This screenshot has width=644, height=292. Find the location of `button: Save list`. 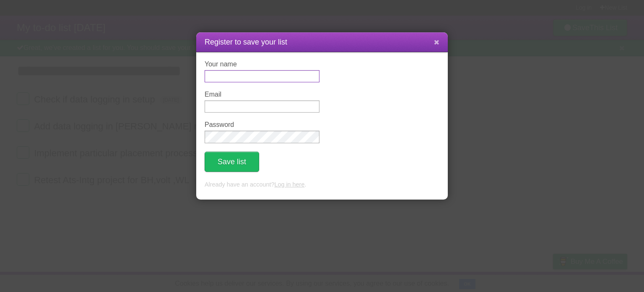

button: Save list is located at coordinates (232, 162).